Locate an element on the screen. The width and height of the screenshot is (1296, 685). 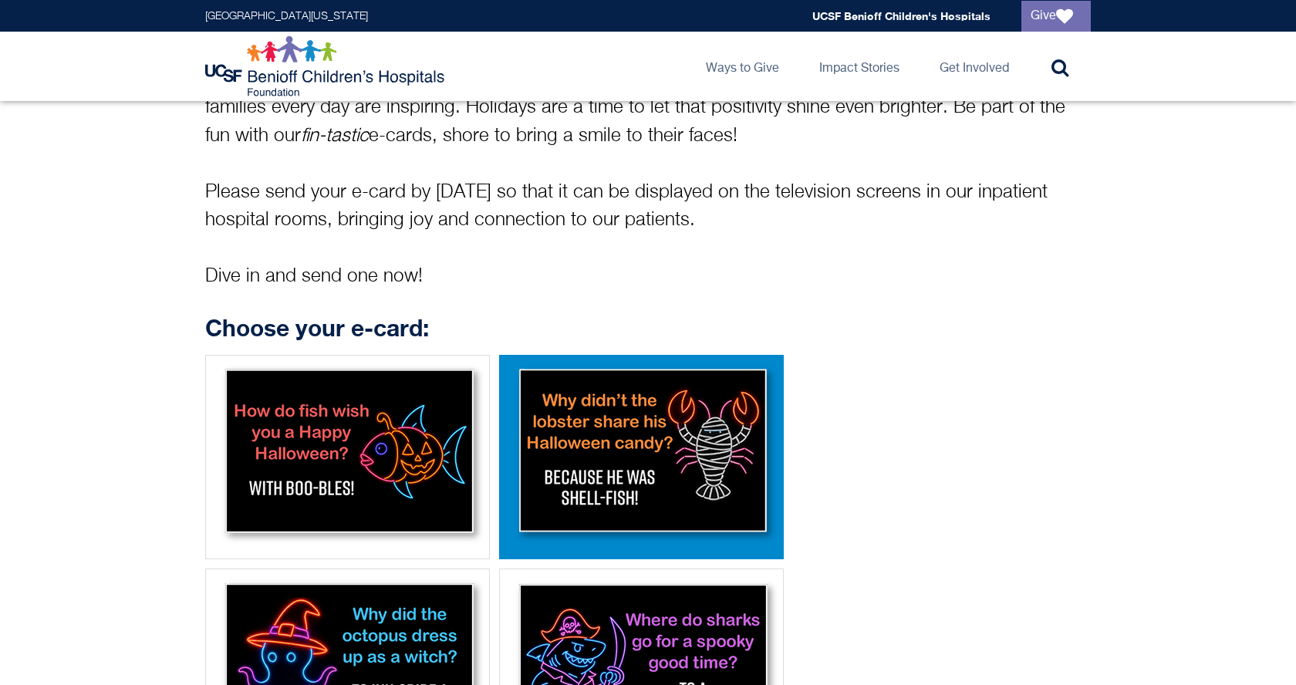
a: Ways to Give is located at coordinates (742, 66).